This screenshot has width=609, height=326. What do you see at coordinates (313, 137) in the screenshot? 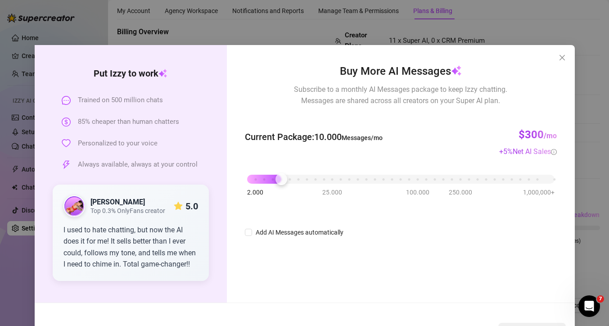
I see `span: Current Package : 10.000` at bounding box center [313, 137].